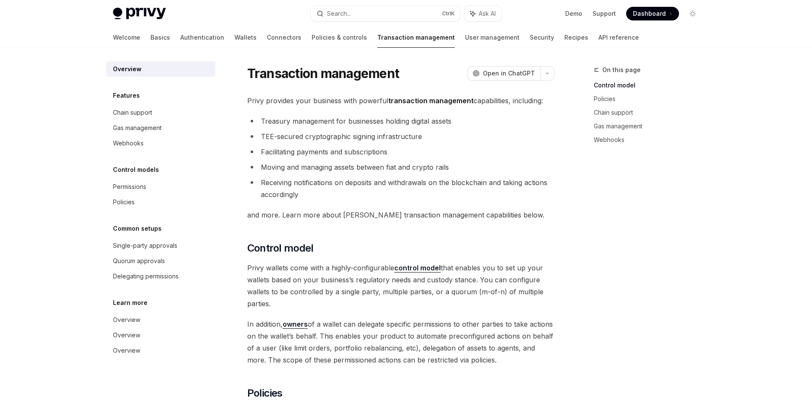 The height and width of the screenshot is (403, 812). What do you see at coordinates (692, 14) in the screenshot?
I see `button: Toggle dark mode` at bounding box center [692, 14].